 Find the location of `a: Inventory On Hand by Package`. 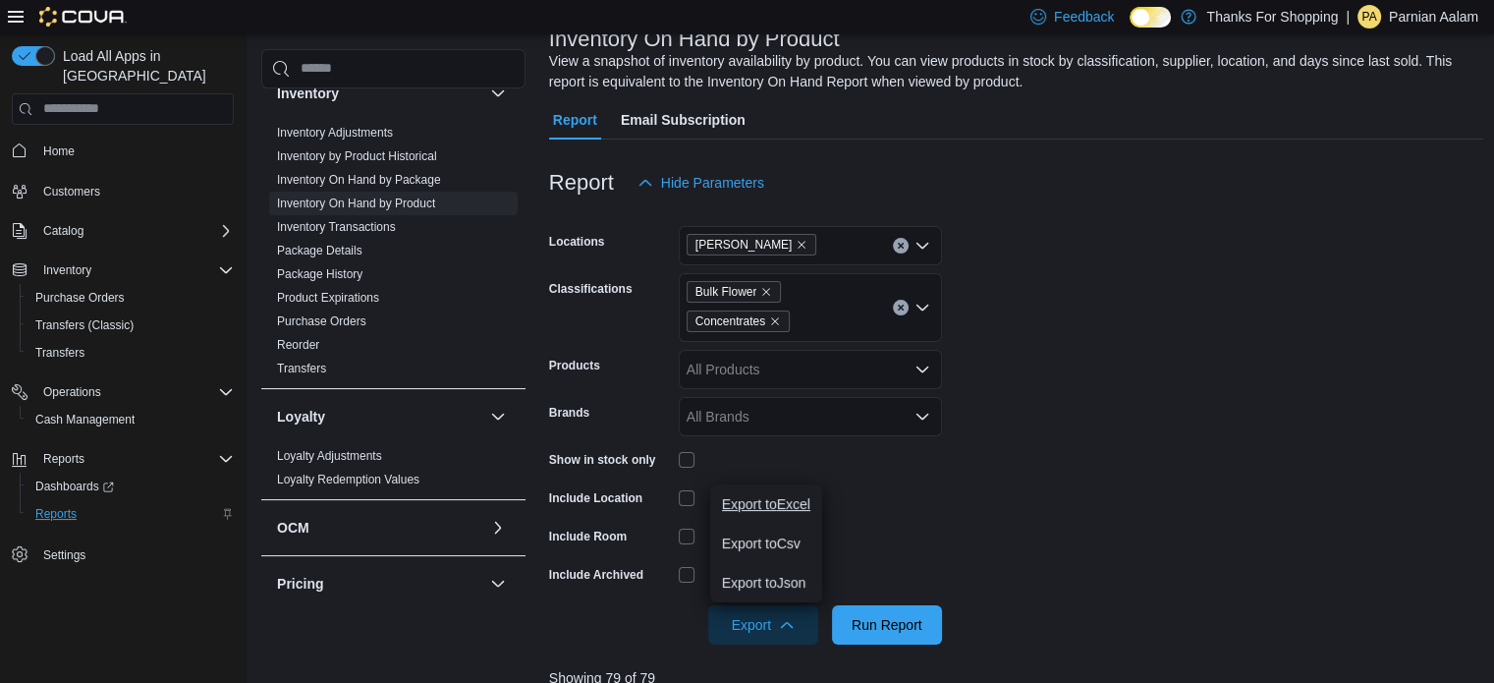

a: Inventory On Hand by Package is located at coordinates (358, 180).